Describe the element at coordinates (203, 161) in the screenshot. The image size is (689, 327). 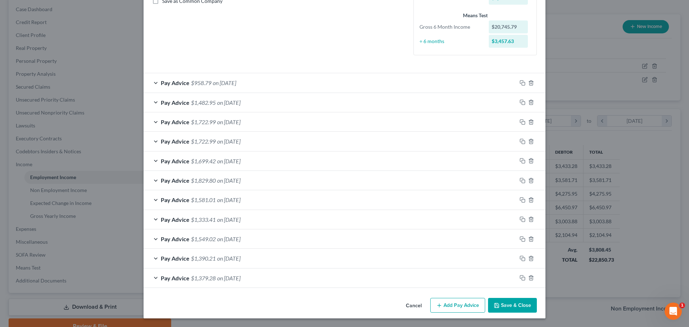
I see `span: $1,699.42` at that location.